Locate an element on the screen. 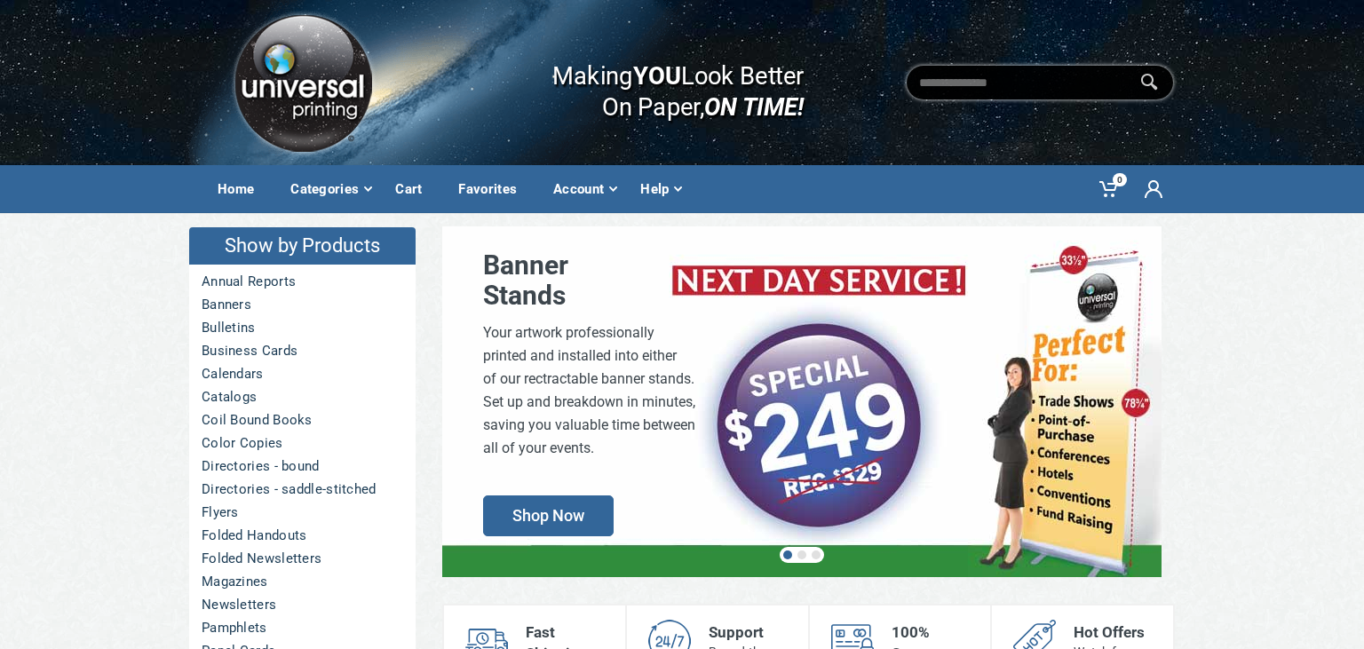 The width and height of the screenshot is (1364, 649). h4: Show by Products is located at coordinates (302, 246).